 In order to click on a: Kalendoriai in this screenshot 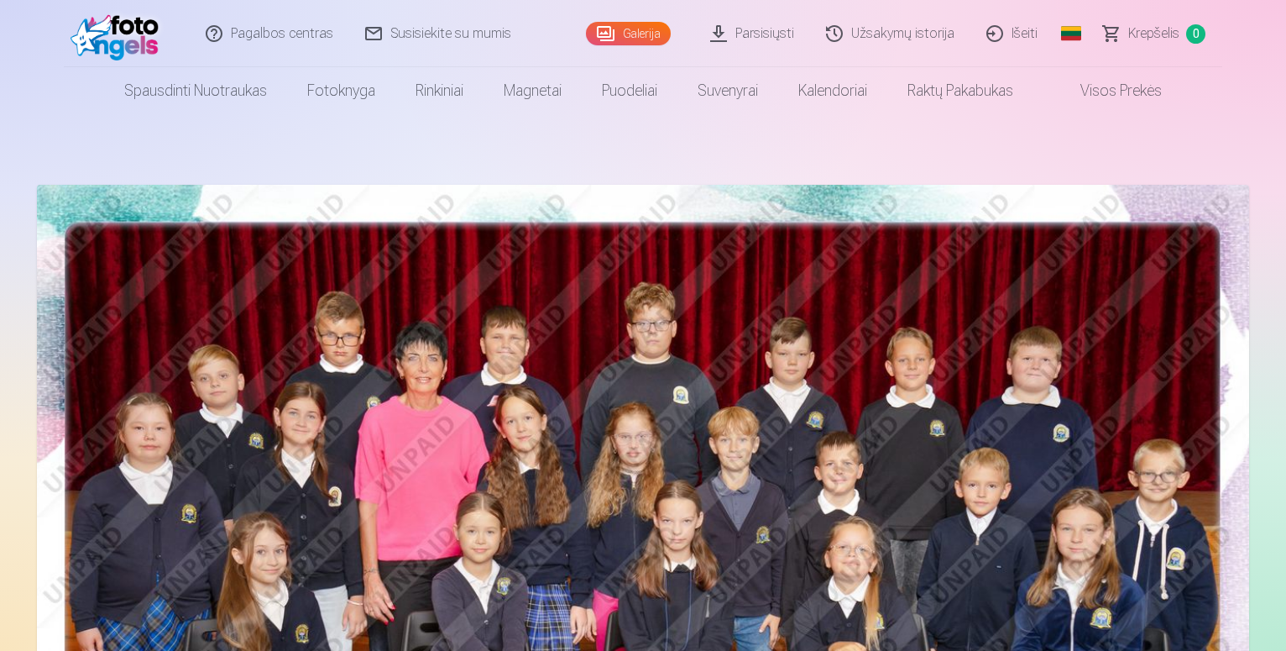, I will do `click(833, 91)`.